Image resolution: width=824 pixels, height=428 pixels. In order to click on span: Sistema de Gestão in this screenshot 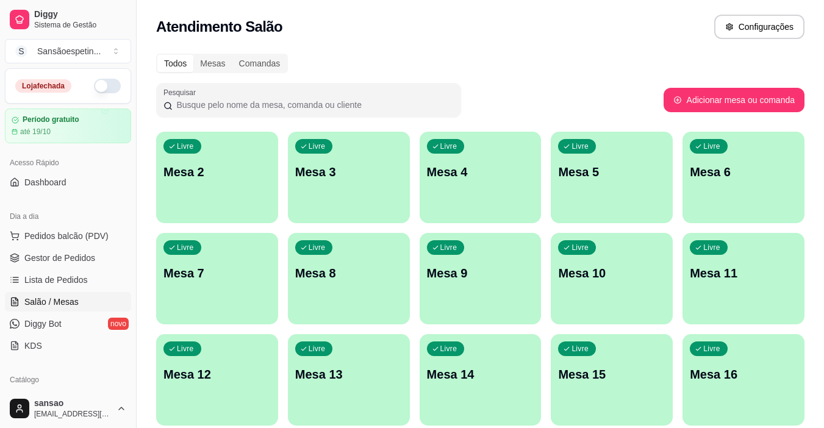, I will do `click(80, 25)`.